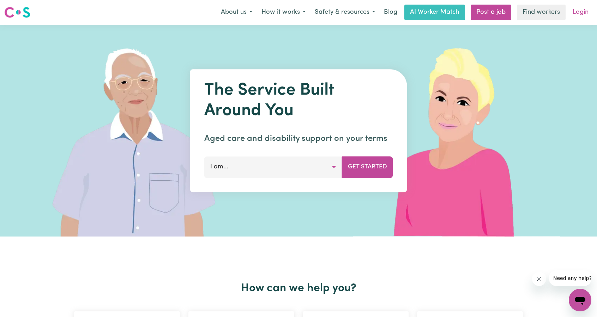 This screenshot has width=597, height=317. I want to click on a: Careseekers logo, so click(17, 12).